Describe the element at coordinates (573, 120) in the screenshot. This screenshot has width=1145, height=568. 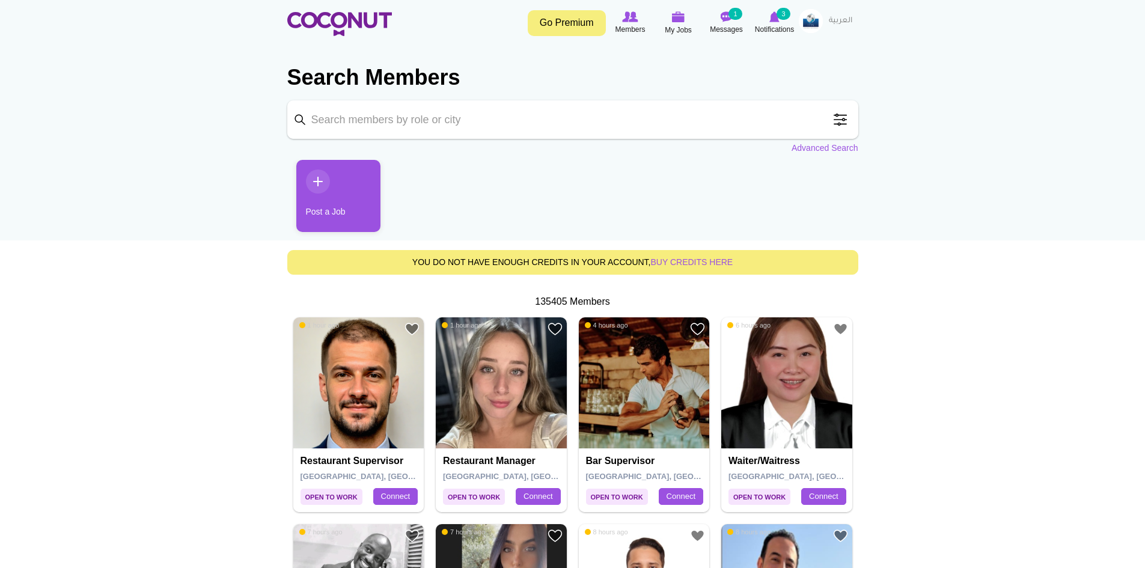
I see `input: Search members by role or city` at that location.